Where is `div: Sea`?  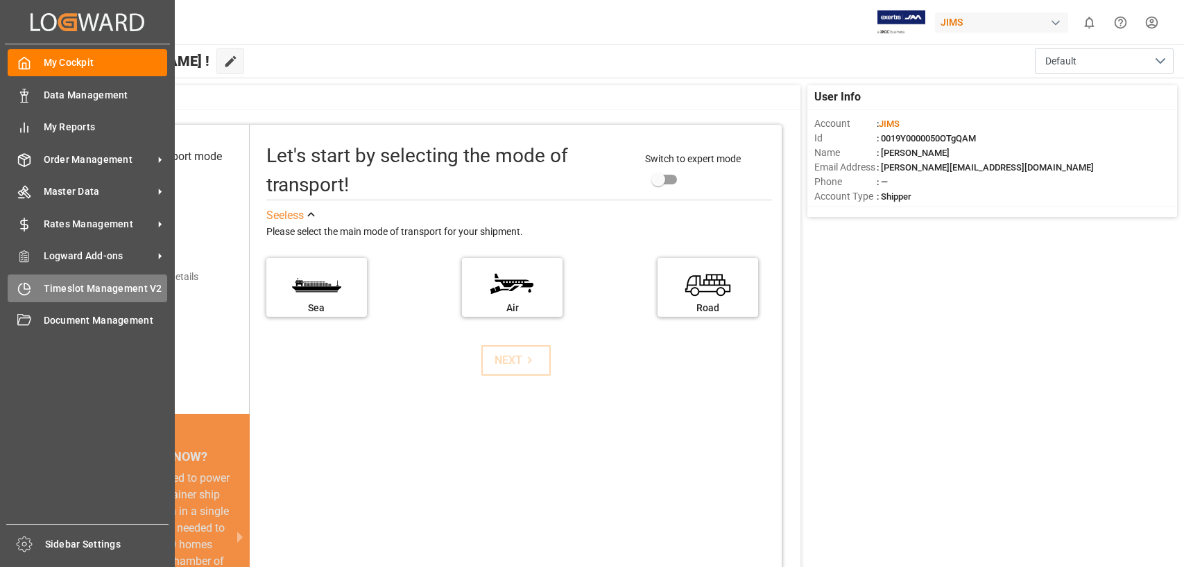 div: Sea is located at coordinates (316, 308).